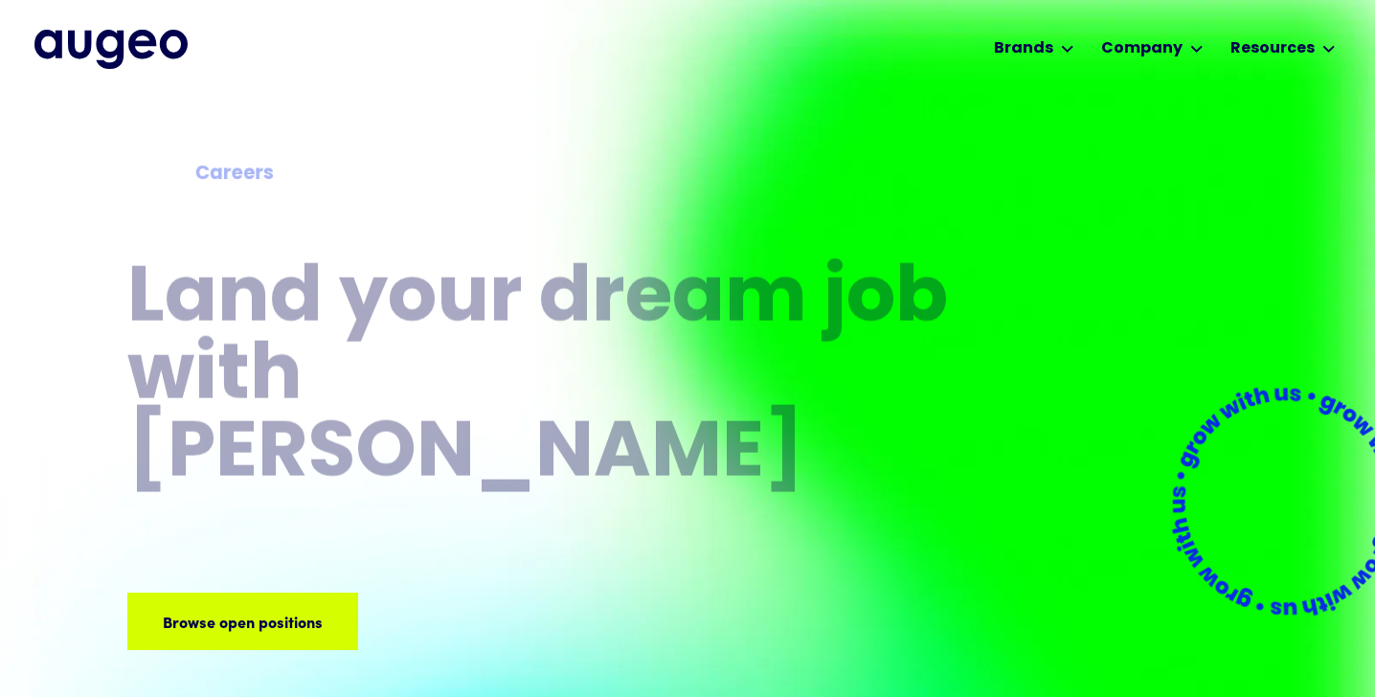  Describe the element at coordinates (1273, 49) in the screenshot. I see `div: Resources` at that location.